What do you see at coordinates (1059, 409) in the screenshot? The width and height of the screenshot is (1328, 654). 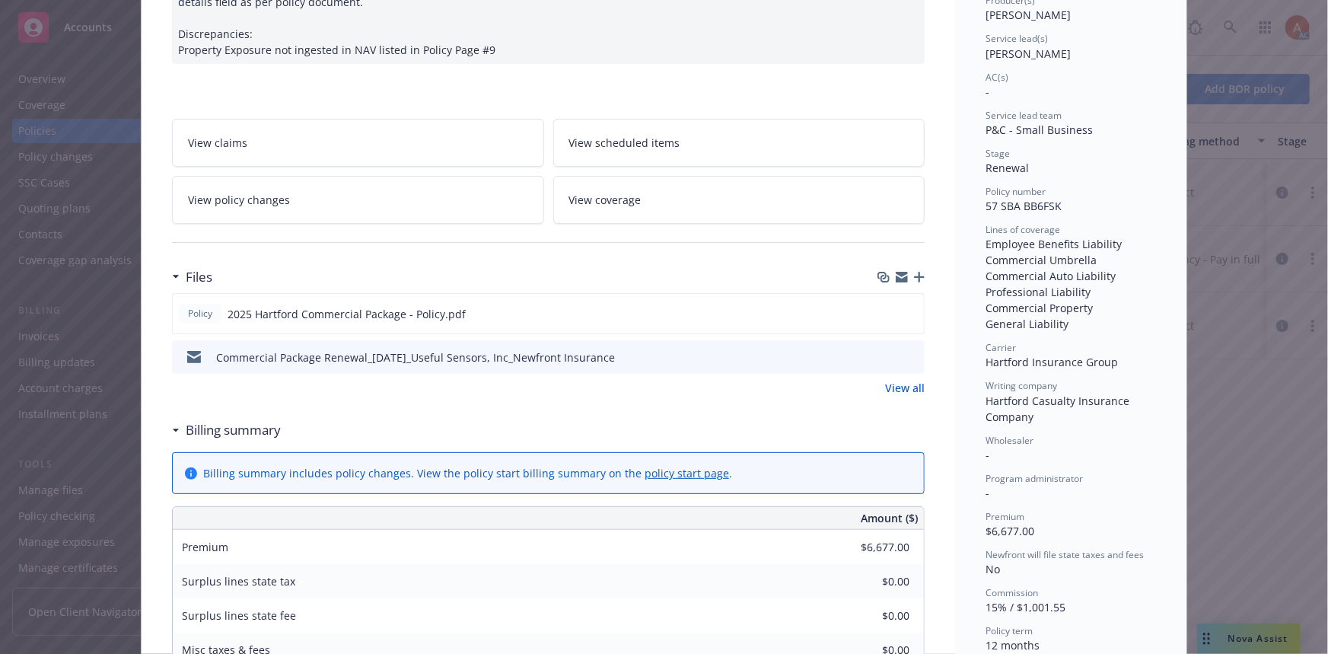 I see `span: Hartford Casualty Insurance Company` at bounding box center [1059, 409].